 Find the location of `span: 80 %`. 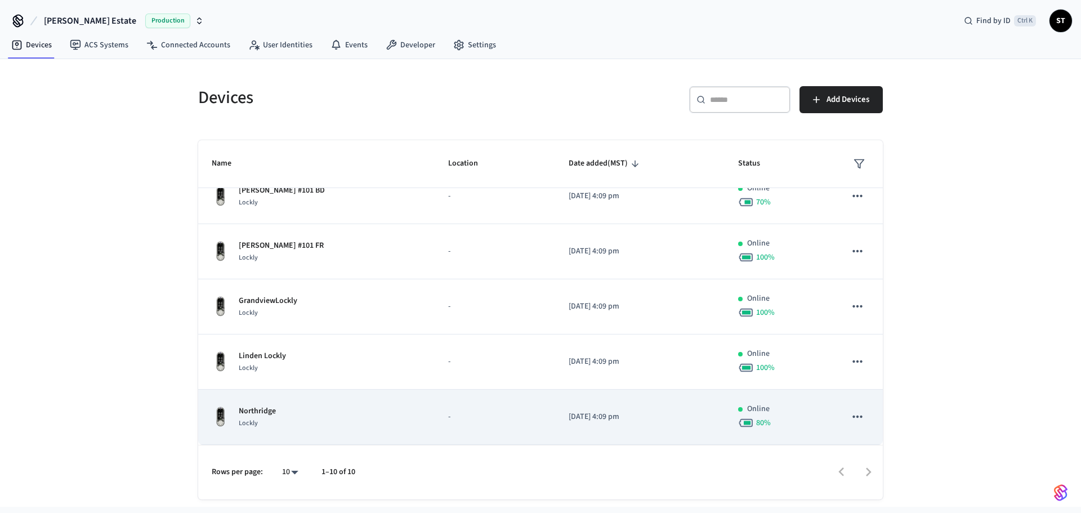

span: 80 % is located at coordinates (764, 423).